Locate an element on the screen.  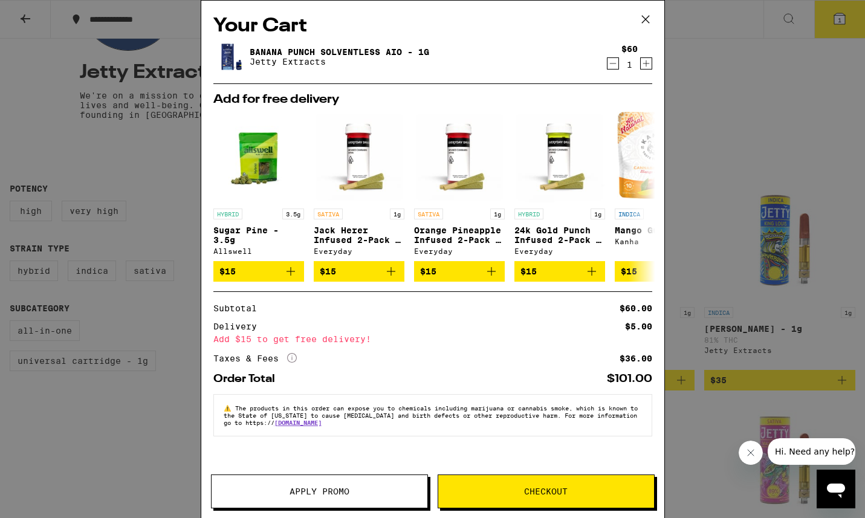
h2: Your Cart is located at coordinates (433, 26).